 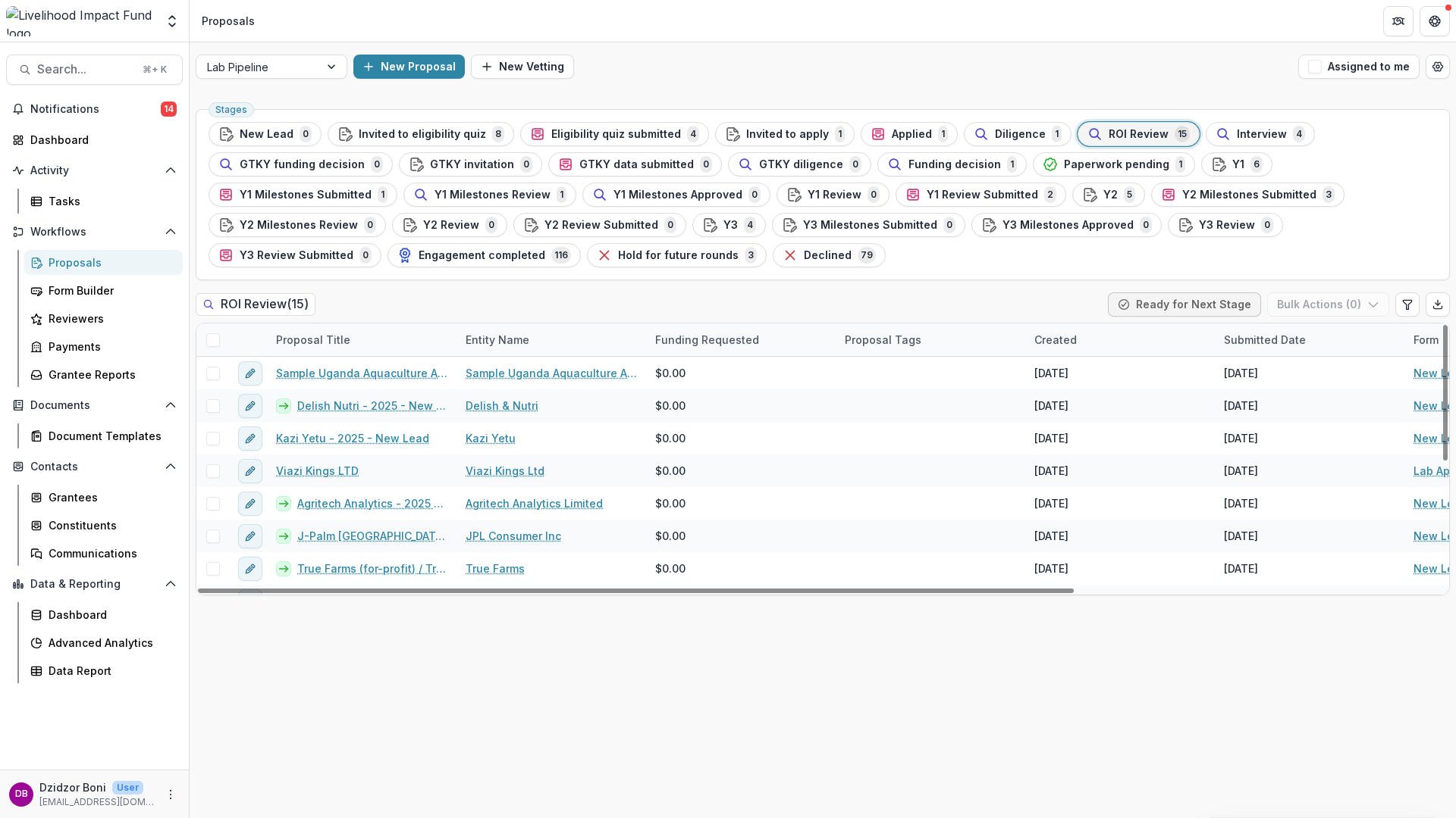 What do you see at coordinates (1226, 225) in the screenshot?
I see `span: Y3 Review` at bounding box center [1226, 225].